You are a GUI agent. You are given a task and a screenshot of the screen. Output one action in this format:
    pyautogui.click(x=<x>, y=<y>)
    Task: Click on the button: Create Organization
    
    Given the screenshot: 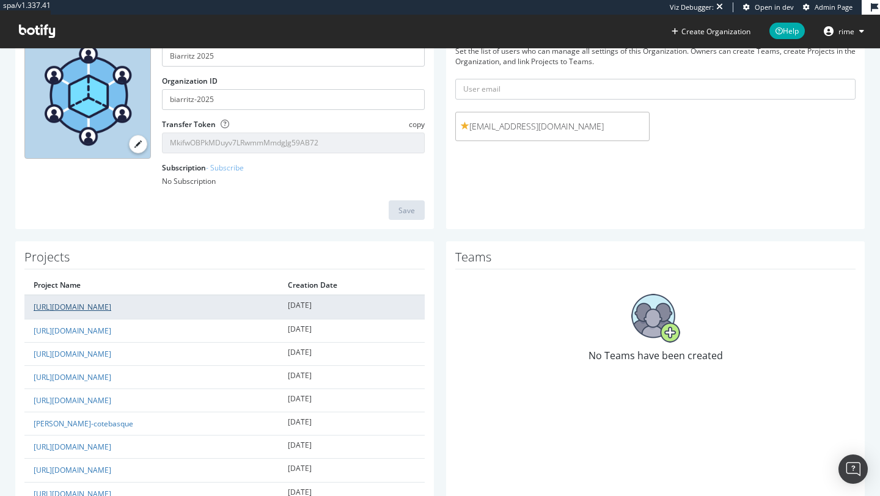 What is the action you would take?
    pyautogui.click(x=711, y=31)
    